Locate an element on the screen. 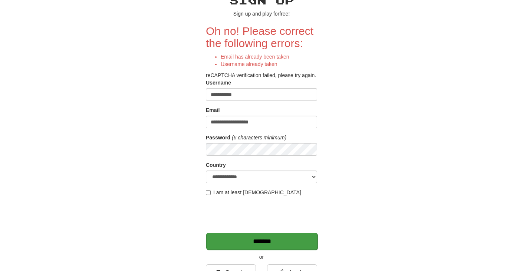  label: Email is located at coordinates (212, 110).